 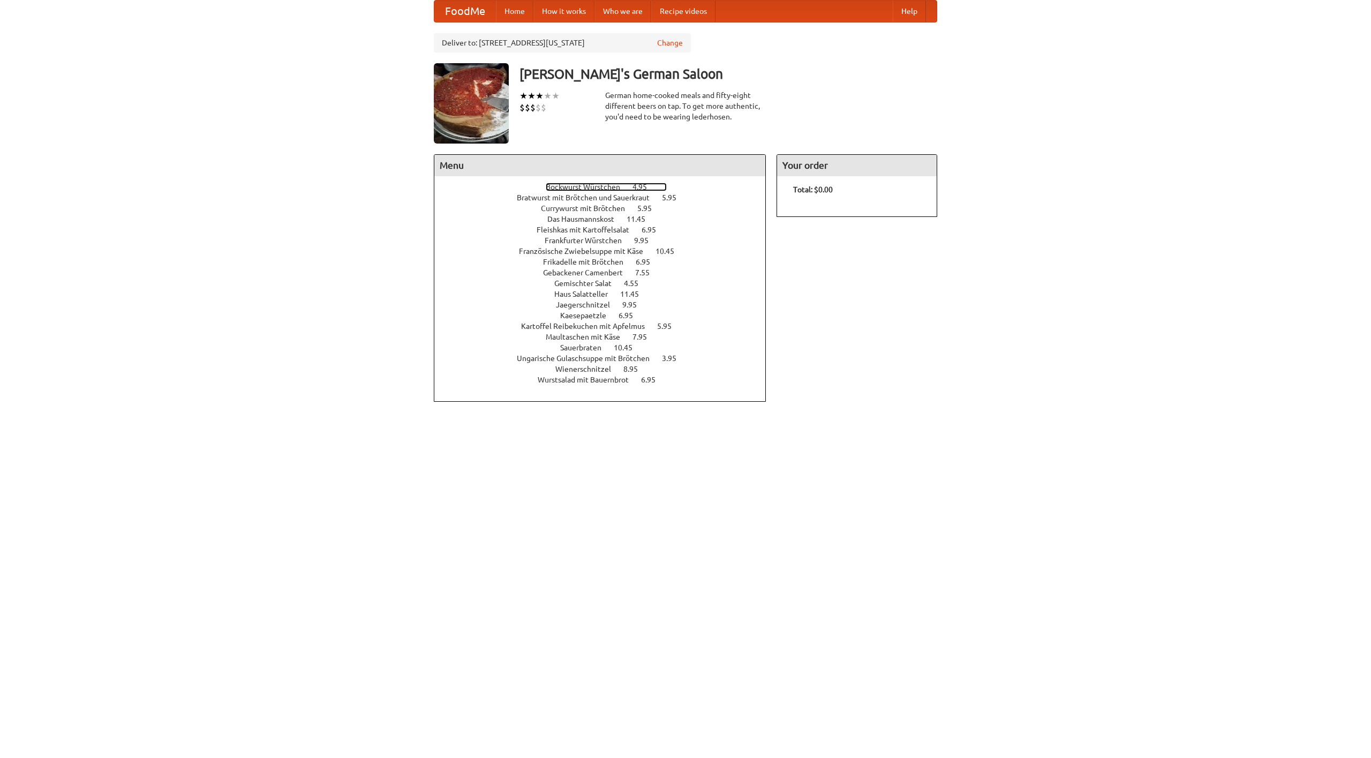 I want to click on span: Wienerschnitzel, so click(x=589, y=369).